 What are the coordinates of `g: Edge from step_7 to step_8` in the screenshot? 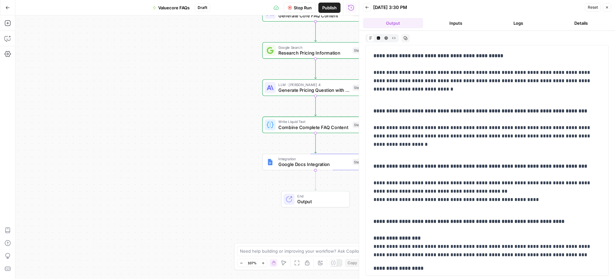 It's located at (316, 106).